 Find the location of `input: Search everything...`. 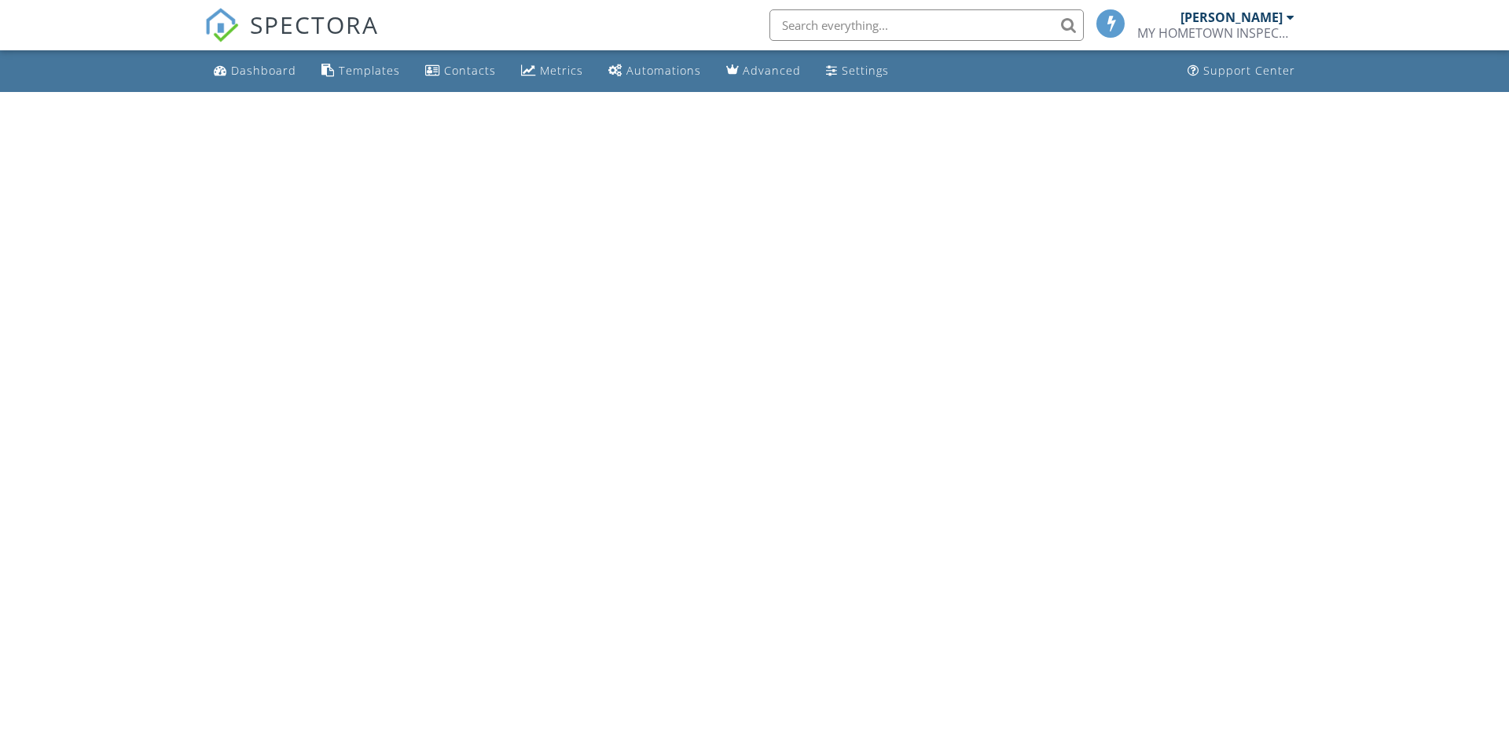

input: Search everything... is located at coordinates (926, 25).